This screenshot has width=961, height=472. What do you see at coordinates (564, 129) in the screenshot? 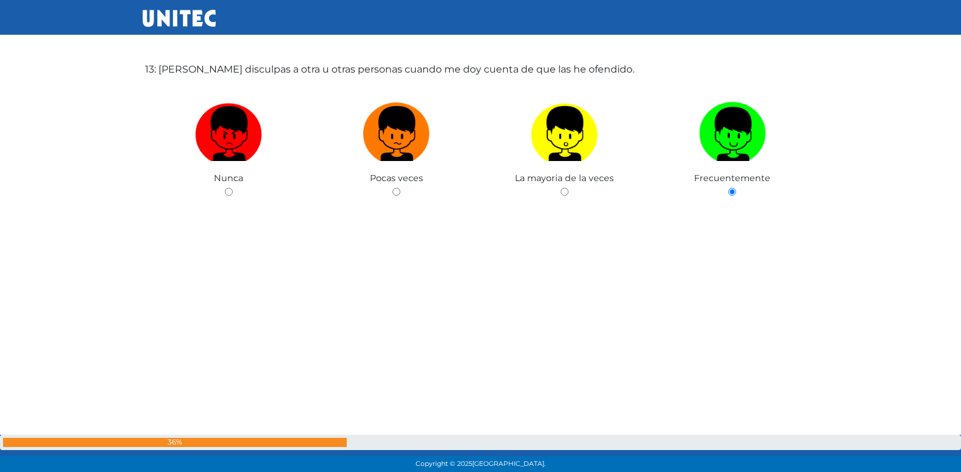
I see `img: La mayoria de la veces` at bounding box center [564, 129].